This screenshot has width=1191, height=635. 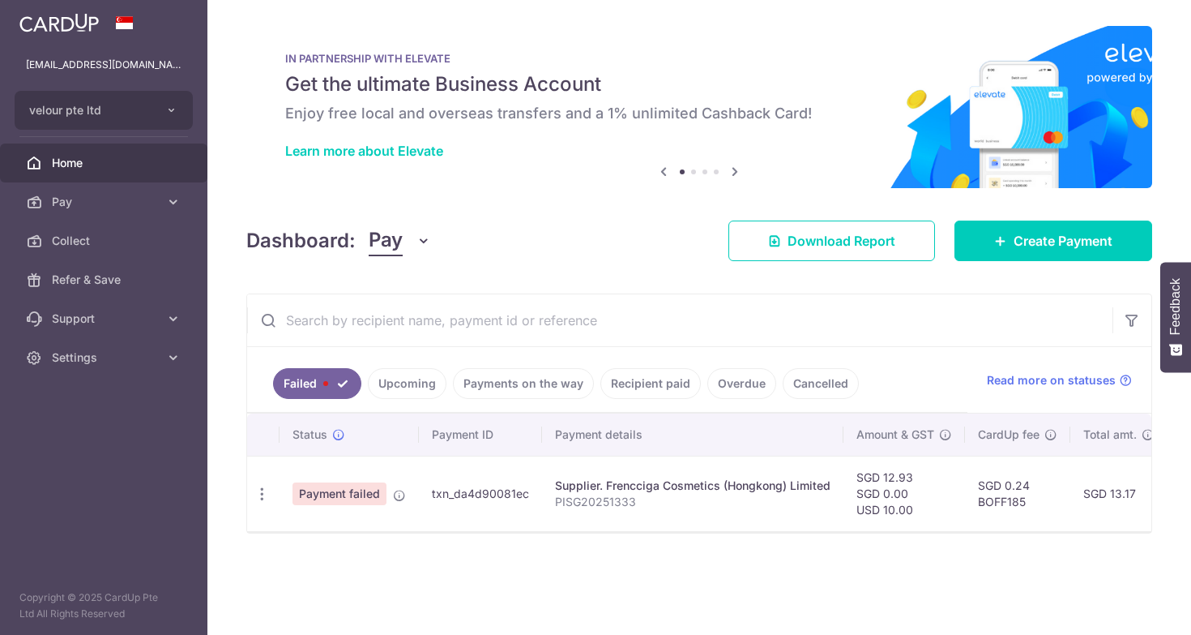 I want to click on h4: Dashboard:, so click(x=301, y=241).